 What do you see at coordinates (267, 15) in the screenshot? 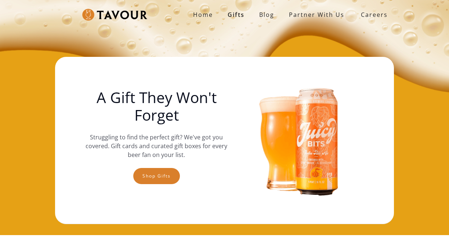
I see `a: Blog` at bounding box center [267, 15].